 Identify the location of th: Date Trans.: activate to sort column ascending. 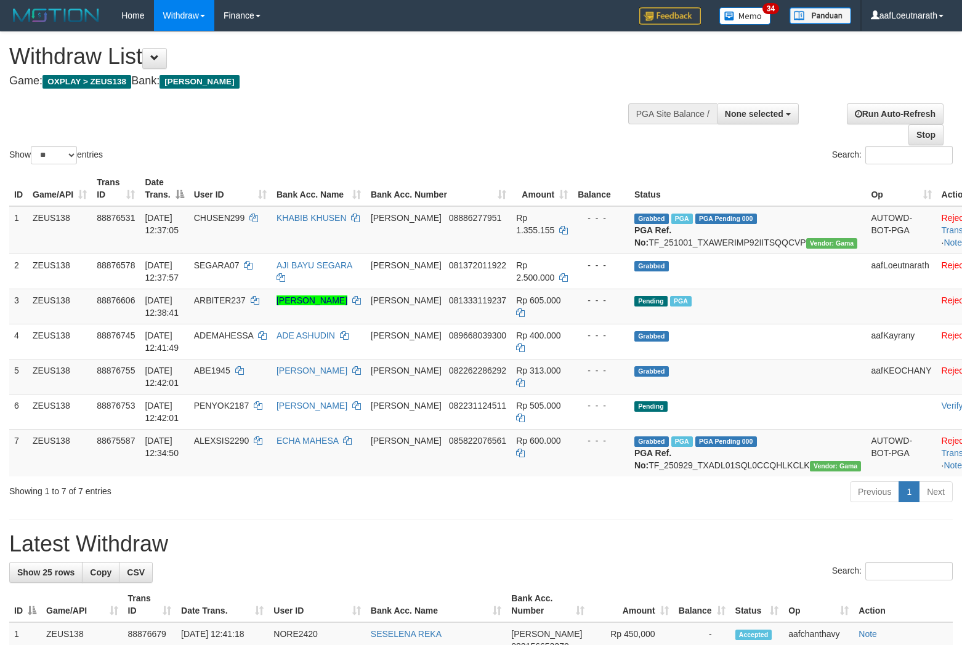
(222, 605).